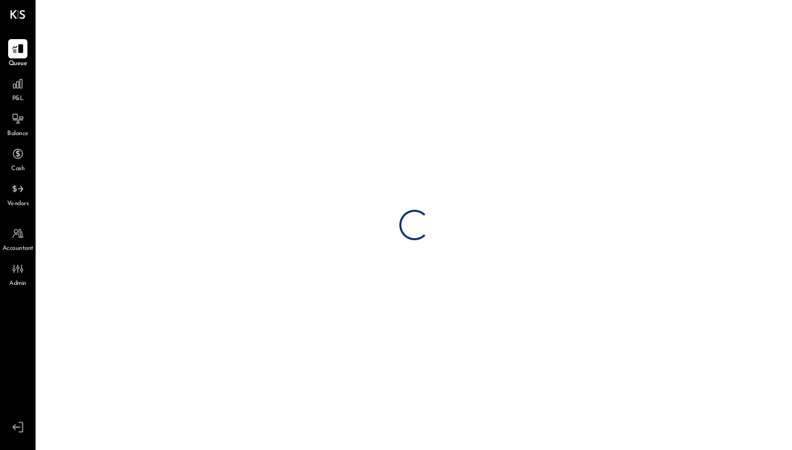  I want to click on span: P&L, so click(18, 99).